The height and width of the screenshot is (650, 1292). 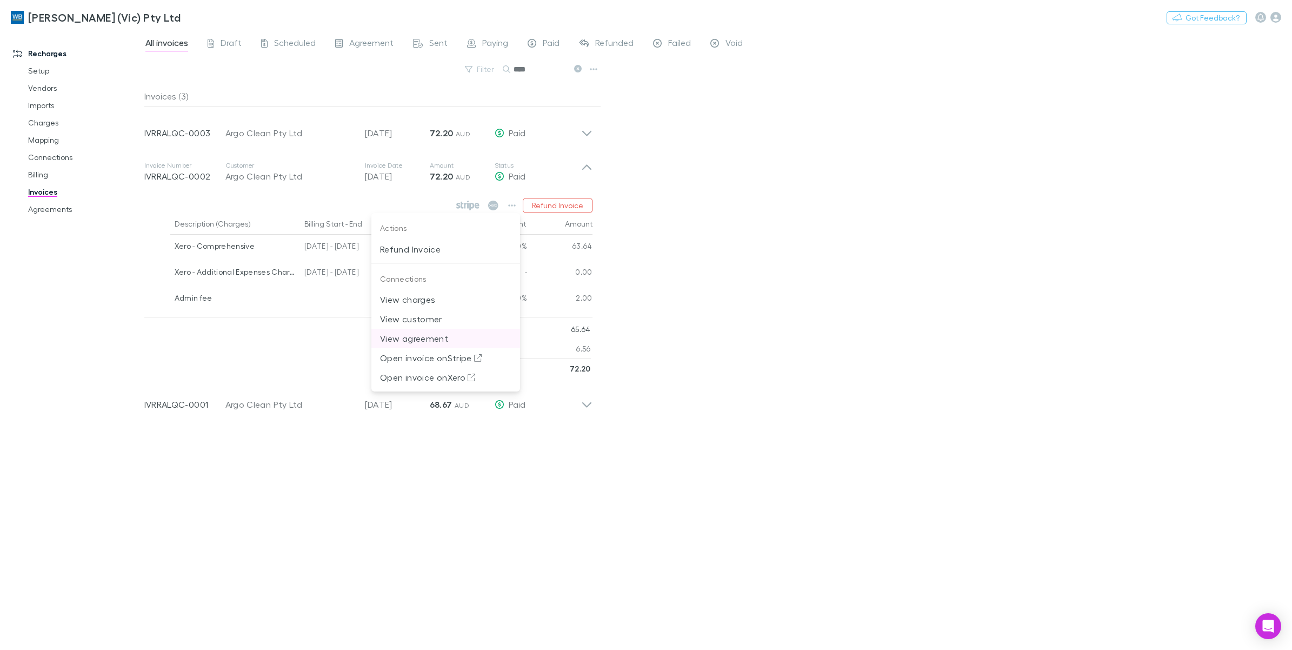 What do you see at coordinates (446, 317) in the screenshot?
I see `a: View customer` at bounding box center [446, 317].